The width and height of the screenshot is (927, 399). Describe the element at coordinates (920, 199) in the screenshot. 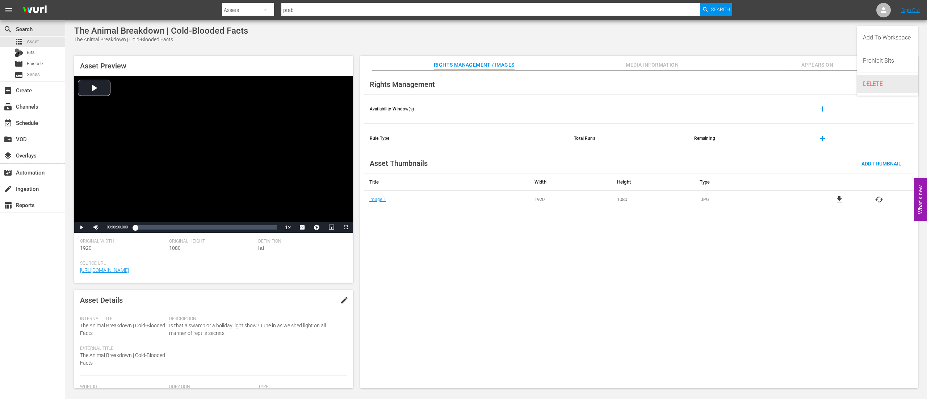

I see `button: Open Feedback Widget` at that location.